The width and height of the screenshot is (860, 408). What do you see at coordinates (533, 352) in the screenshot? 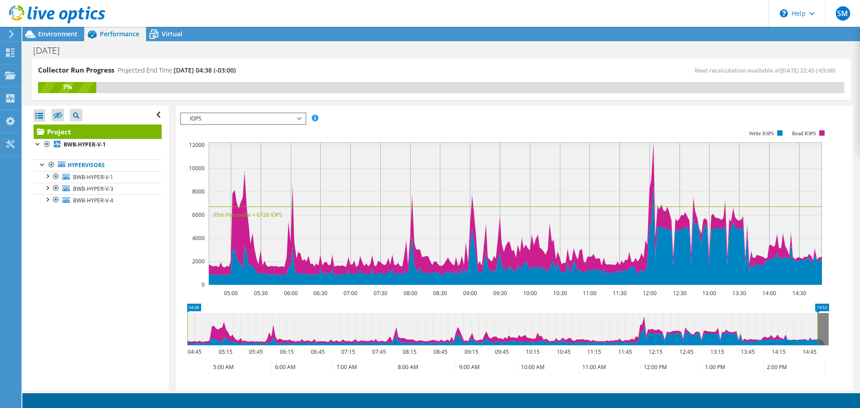
I see `text: 10:15` at bounding box center [533, 352].